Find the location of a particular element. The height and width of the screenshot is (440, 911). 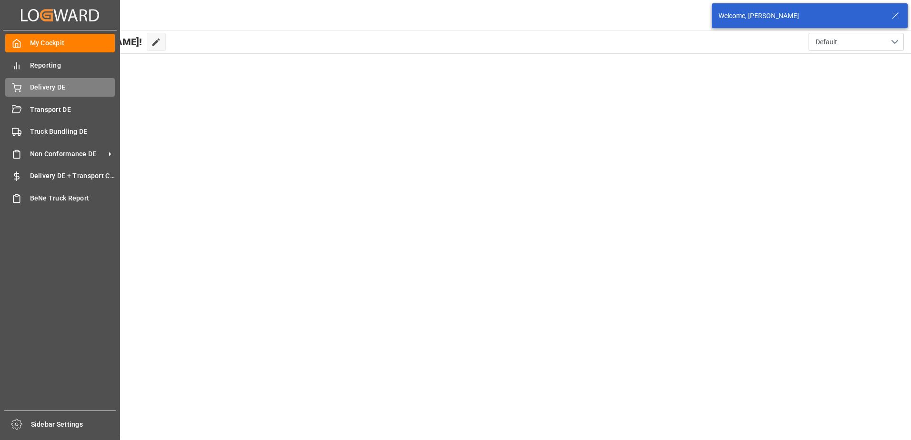

a: Delivery DE is located at coordinates (60, 87).